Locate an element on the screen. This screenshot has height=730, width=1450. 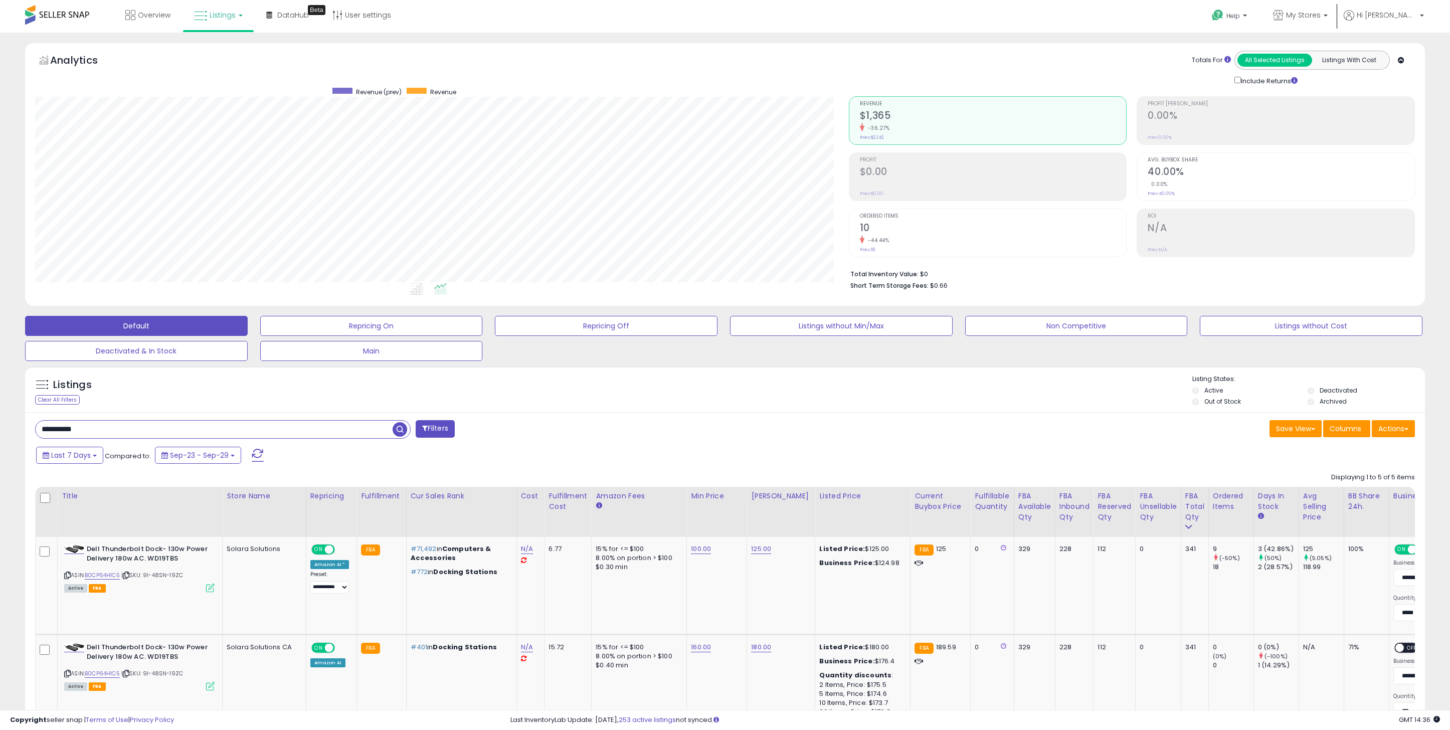
b: Listed Price: is located at coordinates (842, 647).